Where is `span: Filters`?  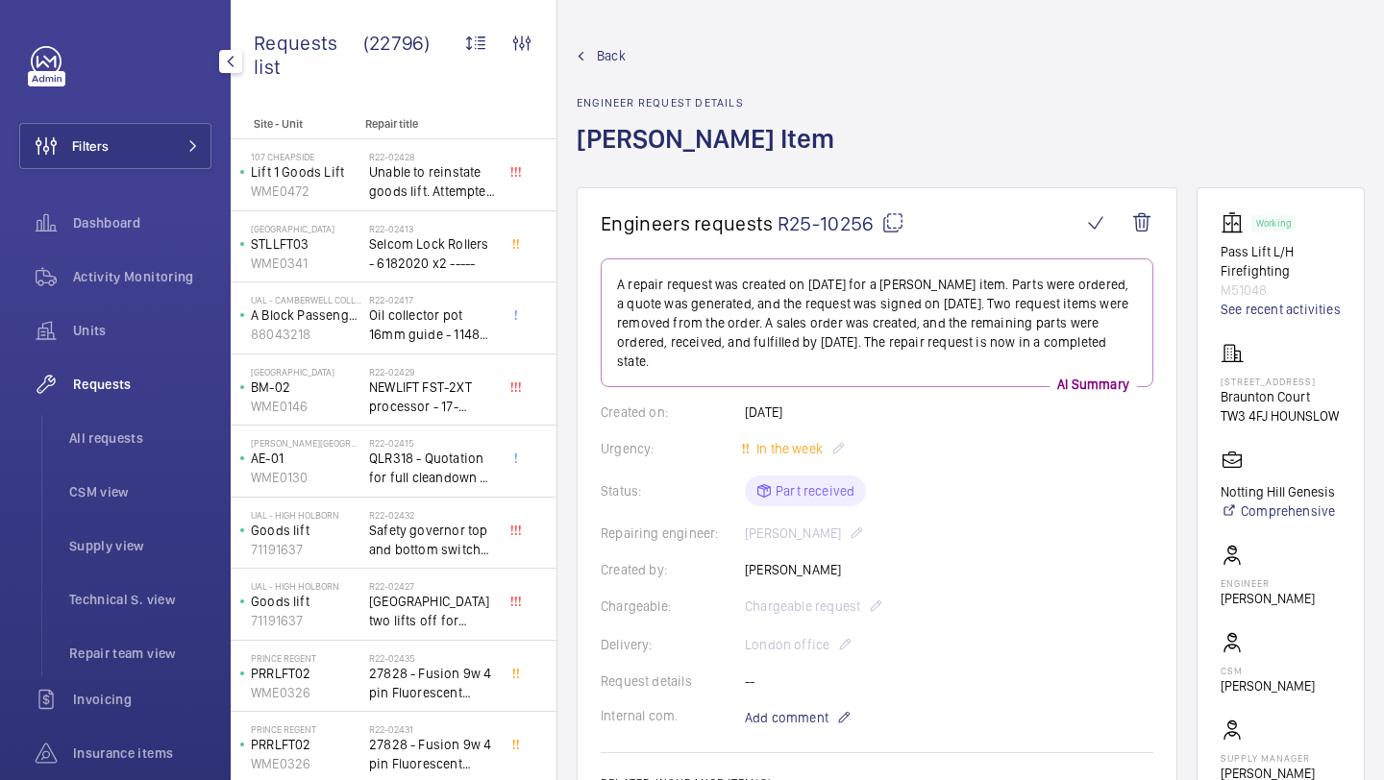 span: Filters is located at coordinates (90, 146).